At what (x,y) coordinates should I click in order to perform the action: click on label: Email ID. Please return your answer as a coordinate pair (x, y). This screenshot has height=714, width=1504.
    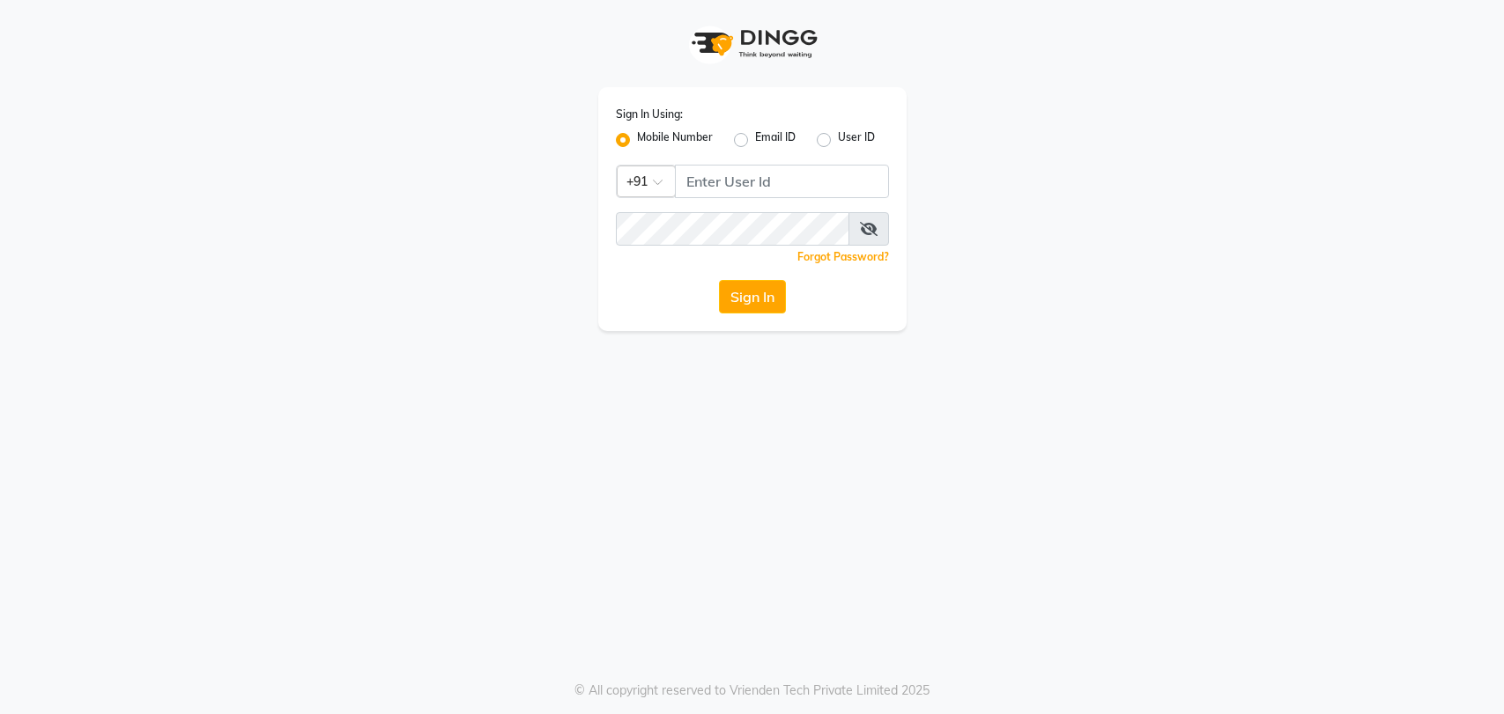
    Looking at the image, I should click on (775, 140).